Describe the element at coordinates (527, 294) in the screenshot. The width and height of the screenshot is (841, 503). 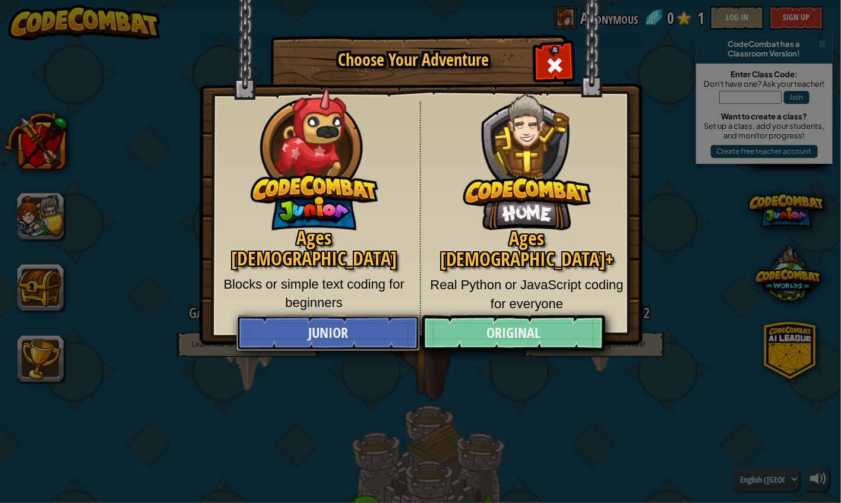
I see `p: Real Python or JavaScript coding for everyone` at that location.